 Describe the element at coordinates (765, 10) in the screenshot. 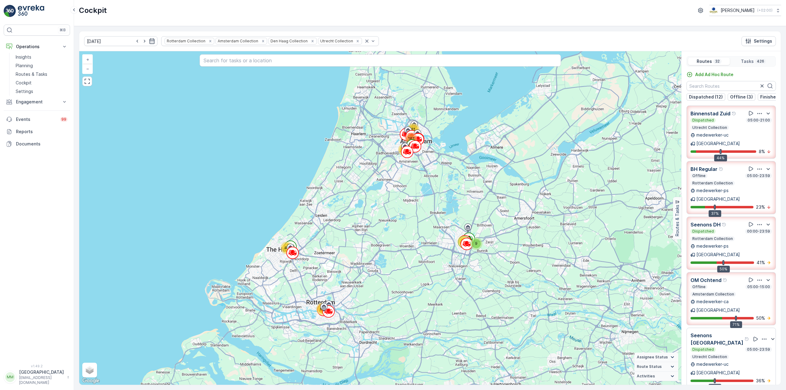

I see `p: ( +02:00 )` at that location.